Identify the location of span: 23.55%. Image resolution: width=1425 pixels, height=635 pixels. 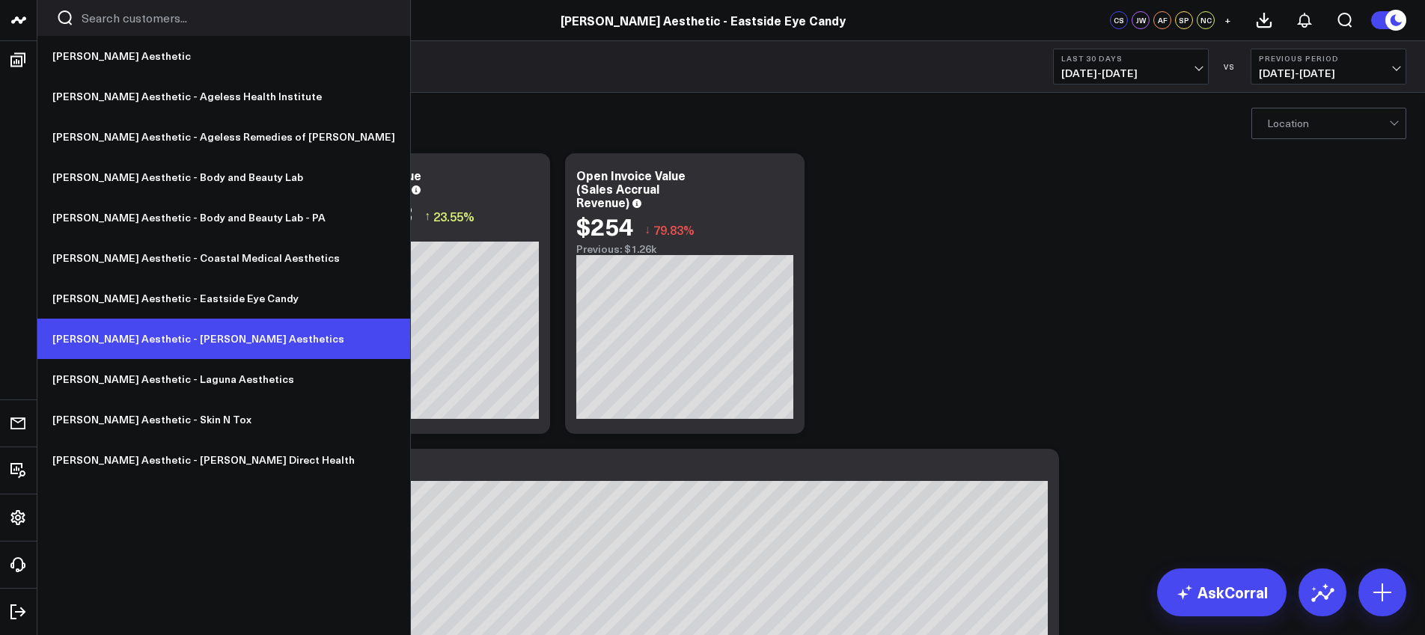
(454, 216).